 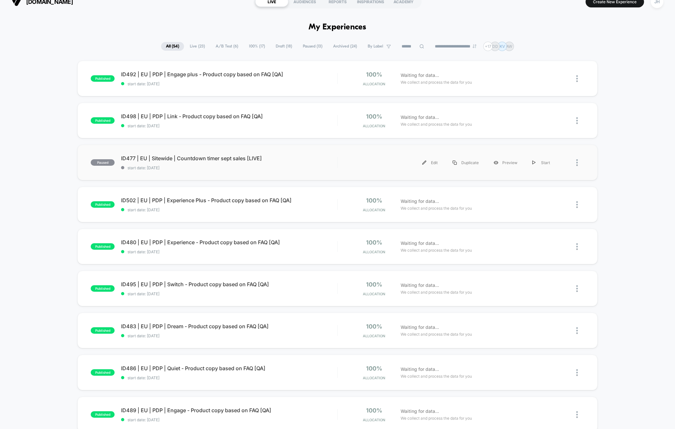 What do you see at coordinates (345, 46) in the screenshot?
I see `span: Archived ( 24 )` at bounding box center [345, 46].